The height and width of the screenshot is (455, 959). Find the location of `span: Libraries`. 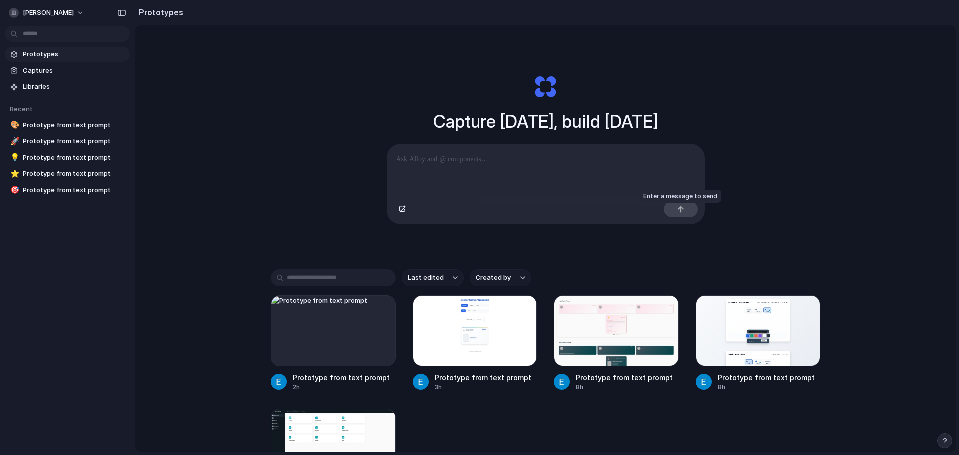

span: Libraries is located at coordinates (74, 87).